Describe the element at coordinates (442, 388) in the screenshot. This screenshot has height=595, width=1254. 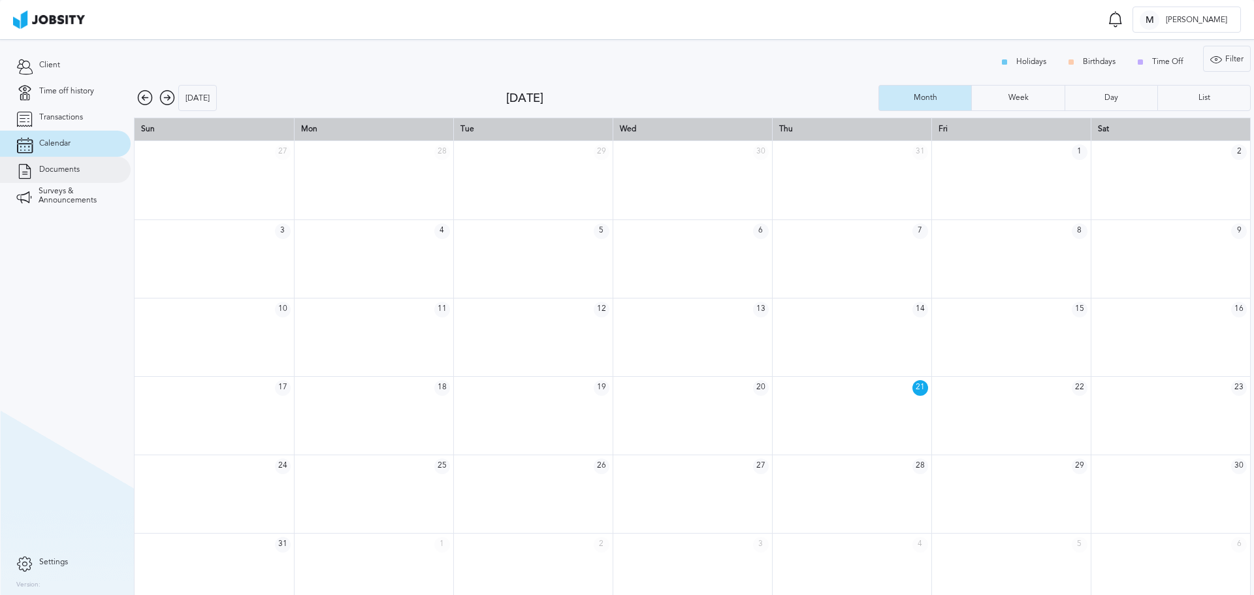
I see `span: 18` at that location.